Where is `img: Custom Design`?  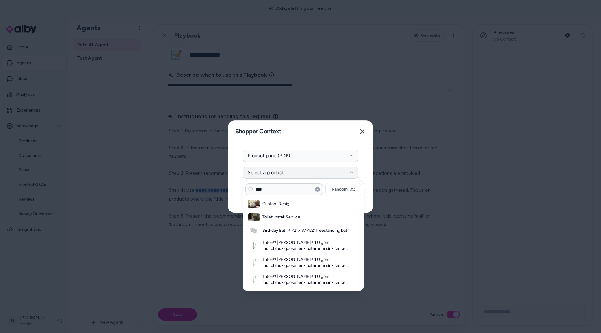 img: Custom Design is located at coordinates (254, 204).